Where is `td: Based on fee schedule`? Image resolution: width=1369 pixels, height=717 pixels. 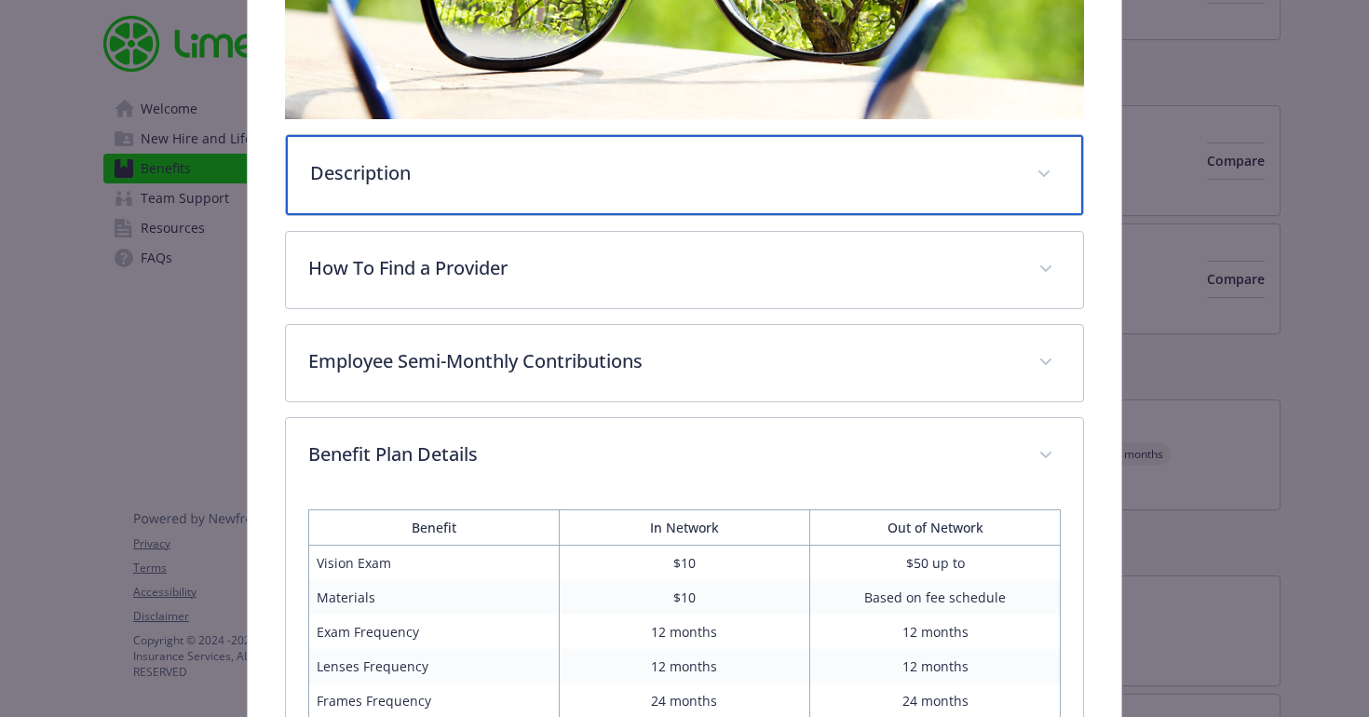 td: Based on fee schedule is located at coordinates (935, 597).